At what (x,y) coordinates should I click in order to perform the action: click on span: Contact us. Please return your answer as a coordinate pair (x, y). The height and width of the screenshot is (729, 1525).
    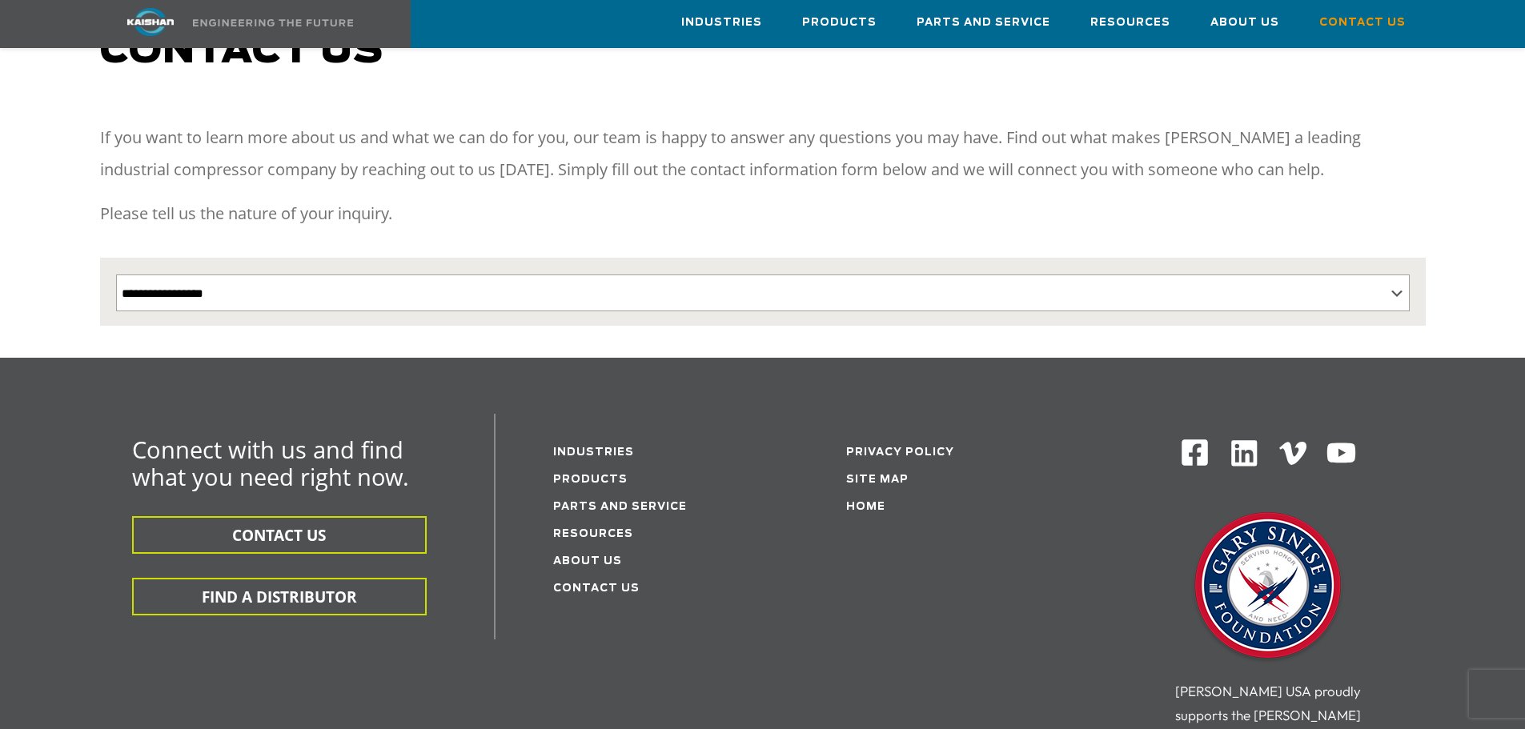
    Looking at the image, I should click on (242, 51).